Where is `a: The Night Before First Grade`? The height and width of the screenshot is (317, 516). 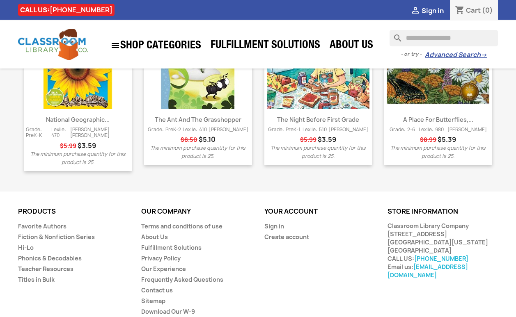
a: The Night Before First Grade is located at coordinates (318, 119).